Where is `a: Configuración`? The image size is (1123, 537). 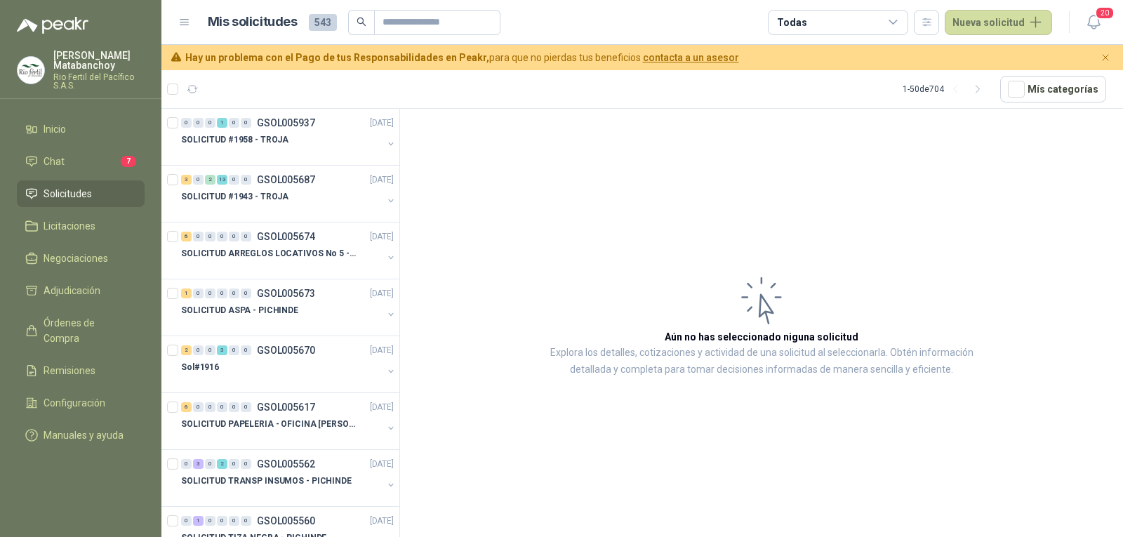 a: Configuración is located at coordinates (81, 403).